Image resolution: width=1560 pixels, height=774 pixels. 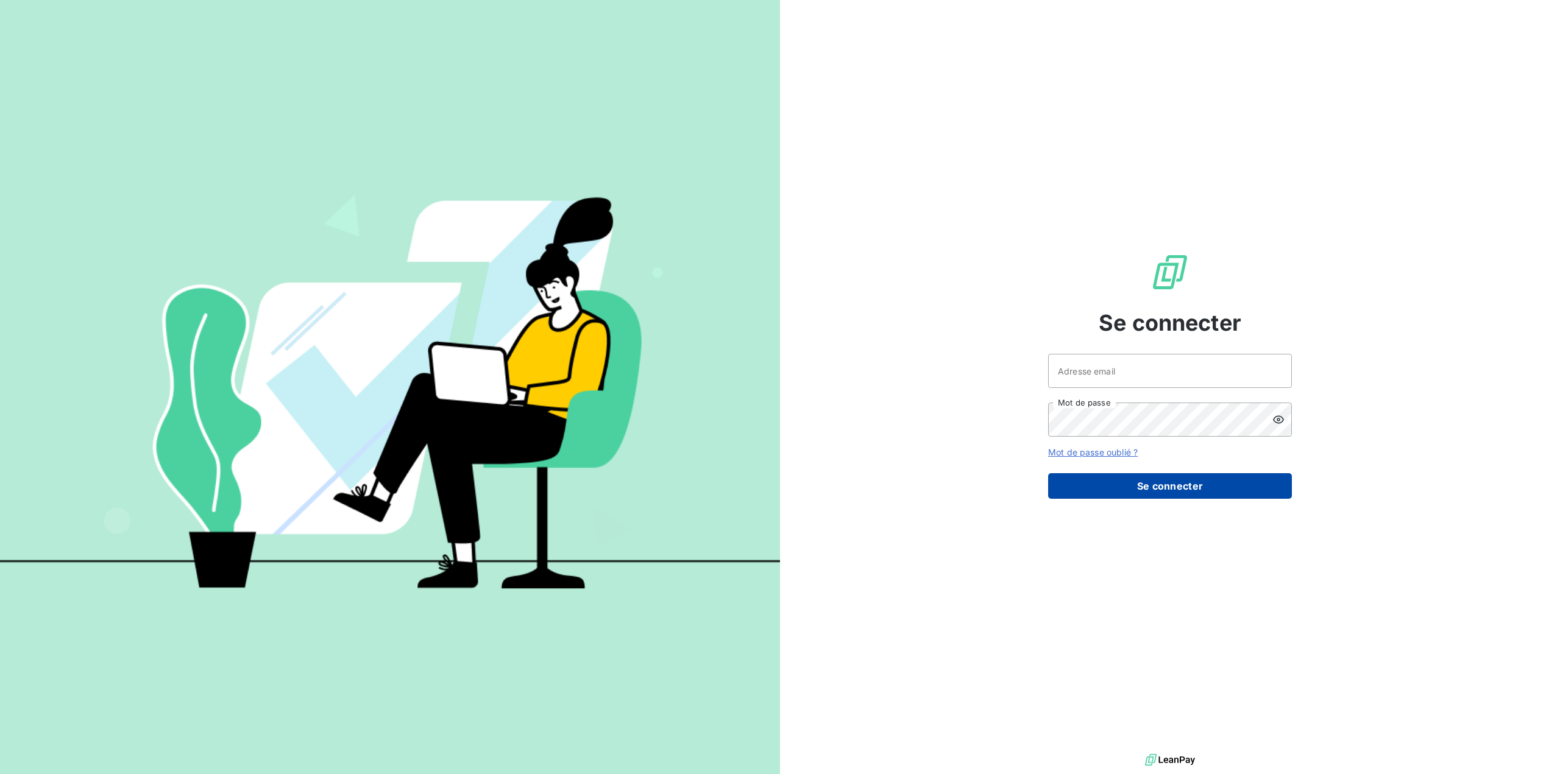 I want to click on span: Se connecter, so click(x=1170, y=323).